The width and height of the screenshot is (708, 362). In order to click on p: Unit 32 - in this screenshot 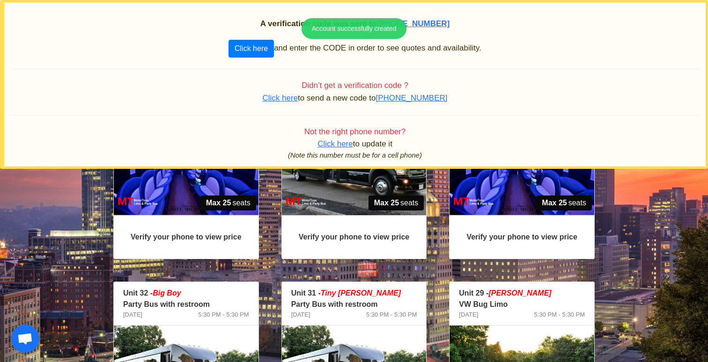, I will do `click(186, 294)`.